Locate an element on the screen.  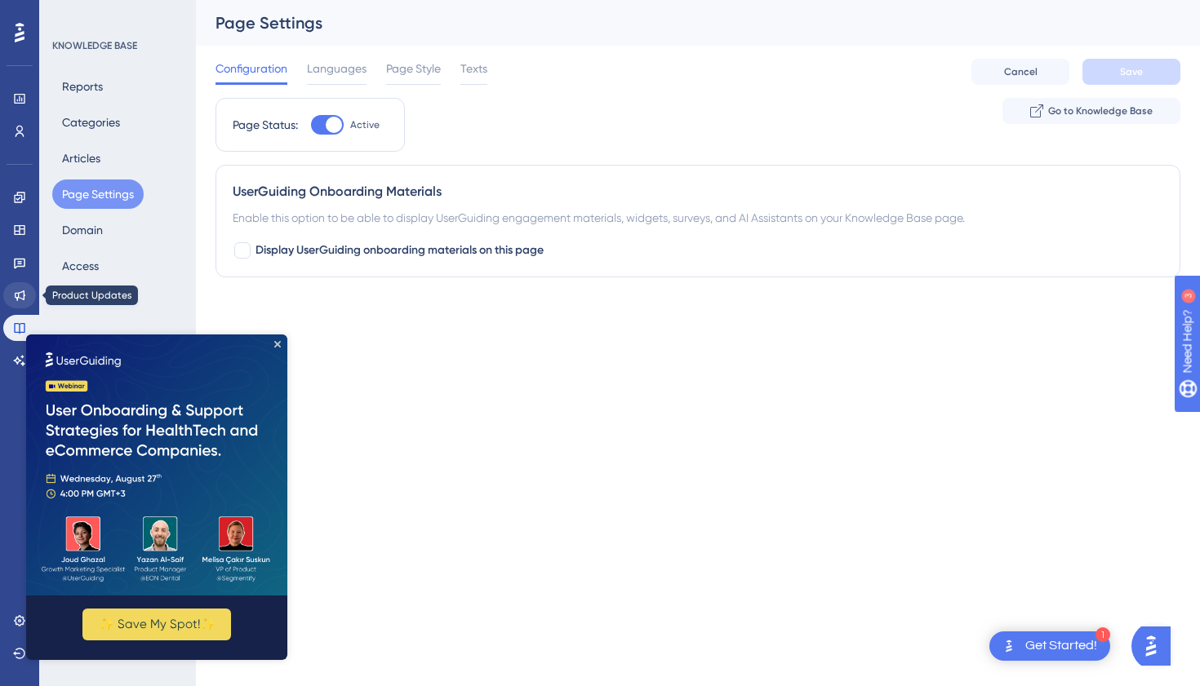
span: Languages is located at coordinates (336, 69).